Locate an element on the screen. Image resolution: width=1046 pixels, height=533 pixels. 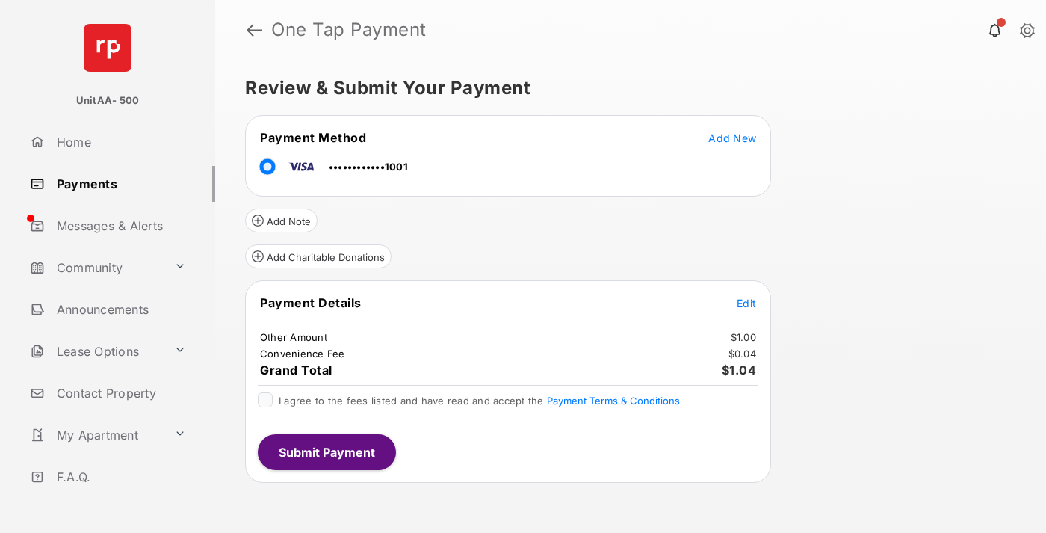
button: Edit is located at coordinates (746, 302).